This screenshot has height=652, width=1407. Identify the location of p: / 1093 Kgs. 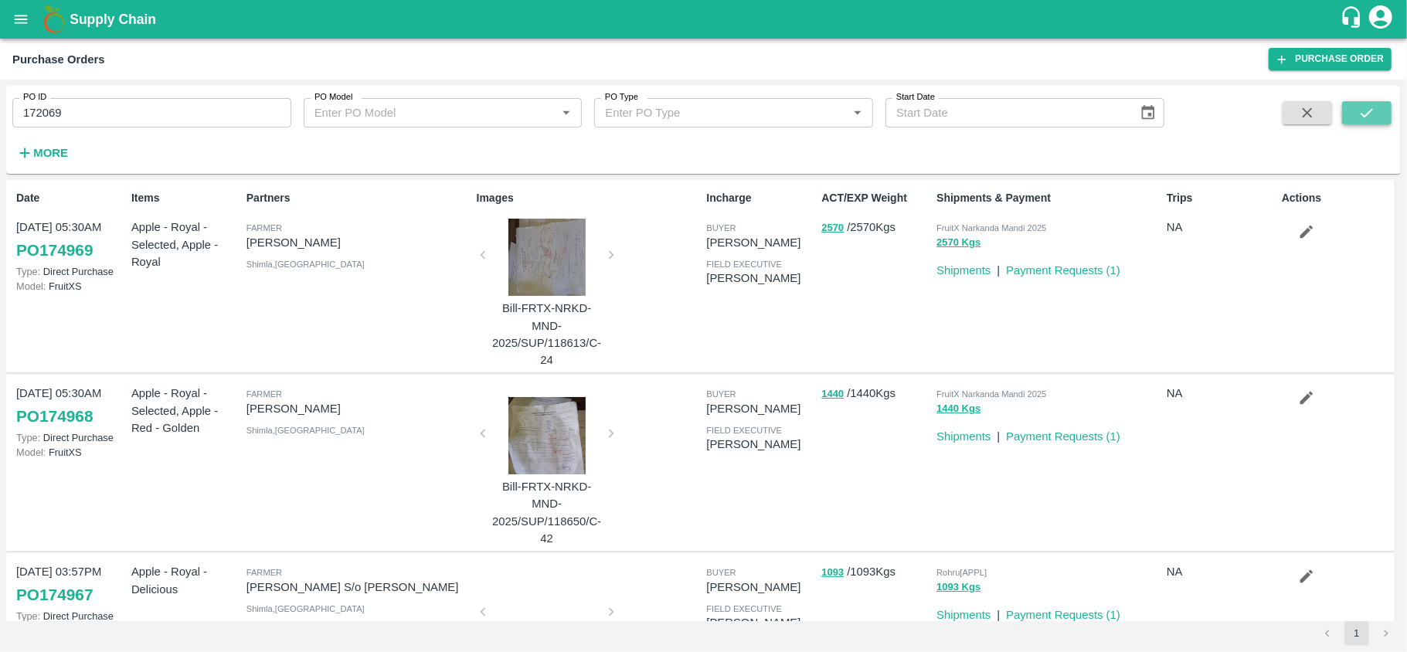
(875, 572).